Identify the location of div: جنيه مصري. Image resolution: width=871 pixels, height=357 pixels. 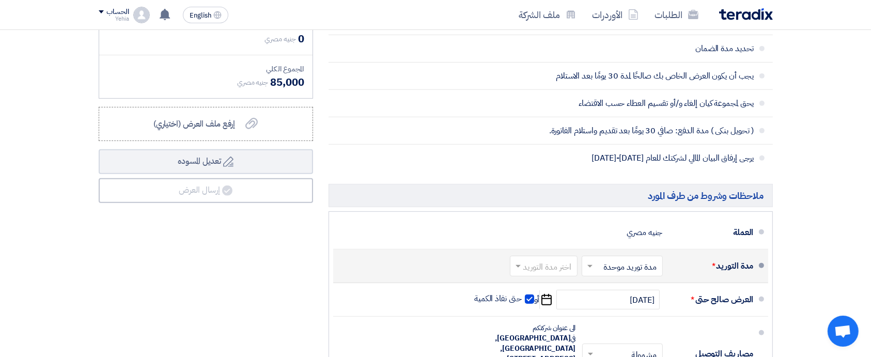
(644, 232).